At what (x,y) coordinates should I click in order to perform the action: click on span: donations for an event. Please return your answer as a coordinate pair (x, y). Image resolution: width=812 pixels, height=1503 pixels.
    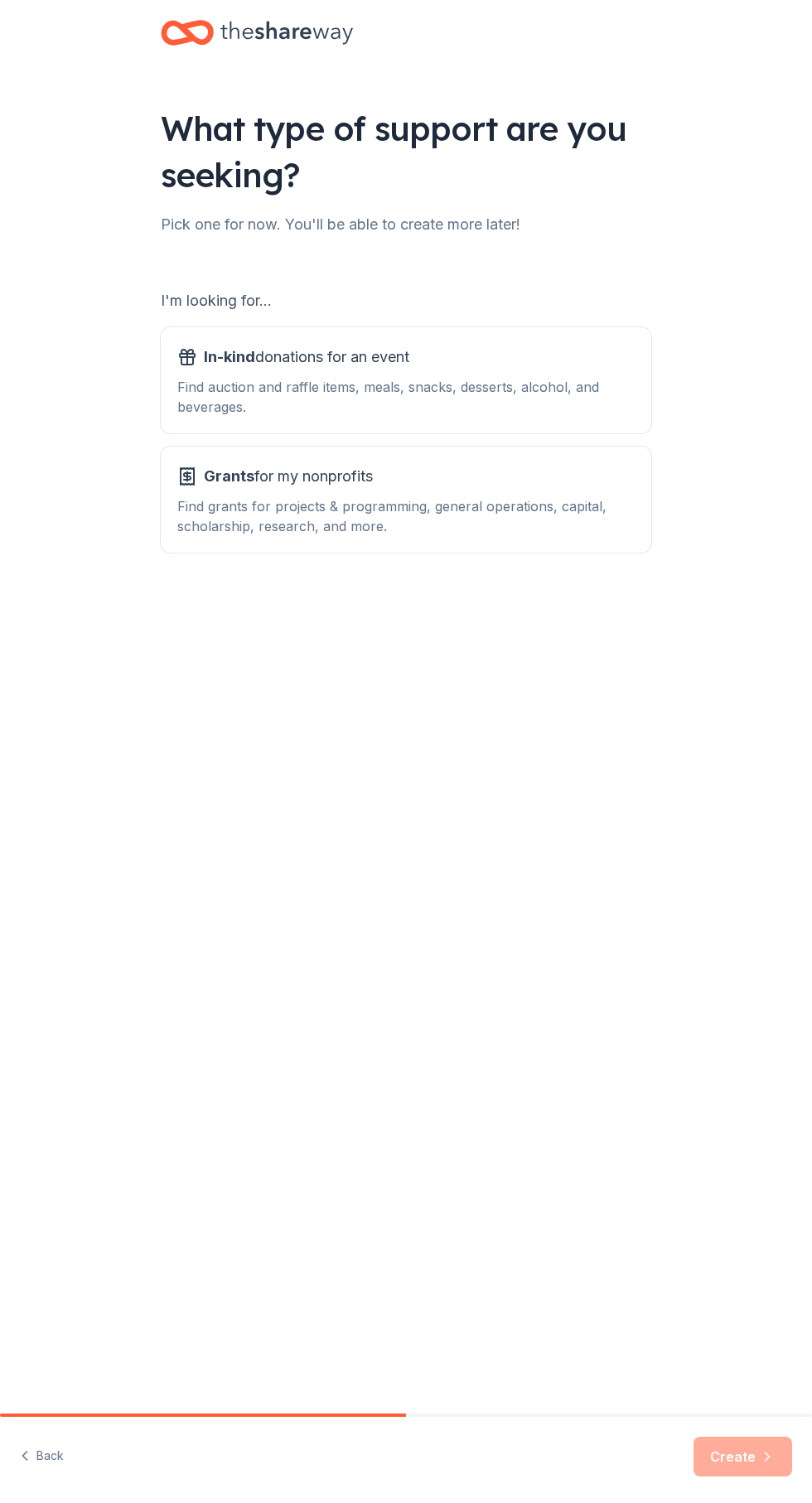
    Looking at the image, I should click on (307, 357).